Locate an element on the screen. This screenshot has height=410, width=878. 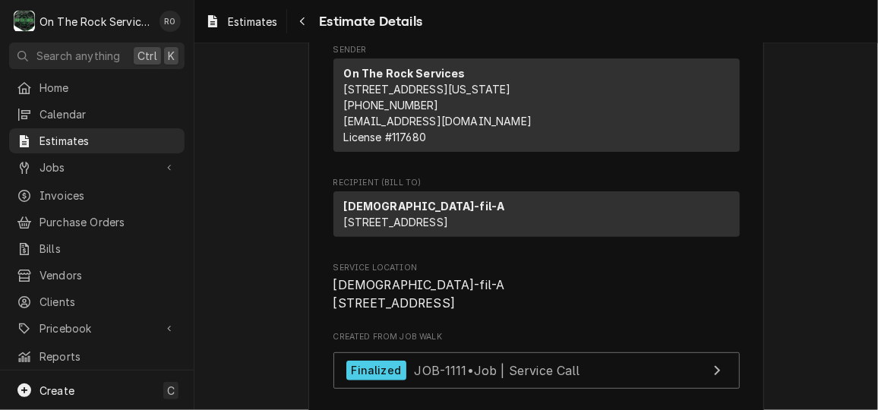
a: Go to Pricebook is located at coordinates (96, 328).